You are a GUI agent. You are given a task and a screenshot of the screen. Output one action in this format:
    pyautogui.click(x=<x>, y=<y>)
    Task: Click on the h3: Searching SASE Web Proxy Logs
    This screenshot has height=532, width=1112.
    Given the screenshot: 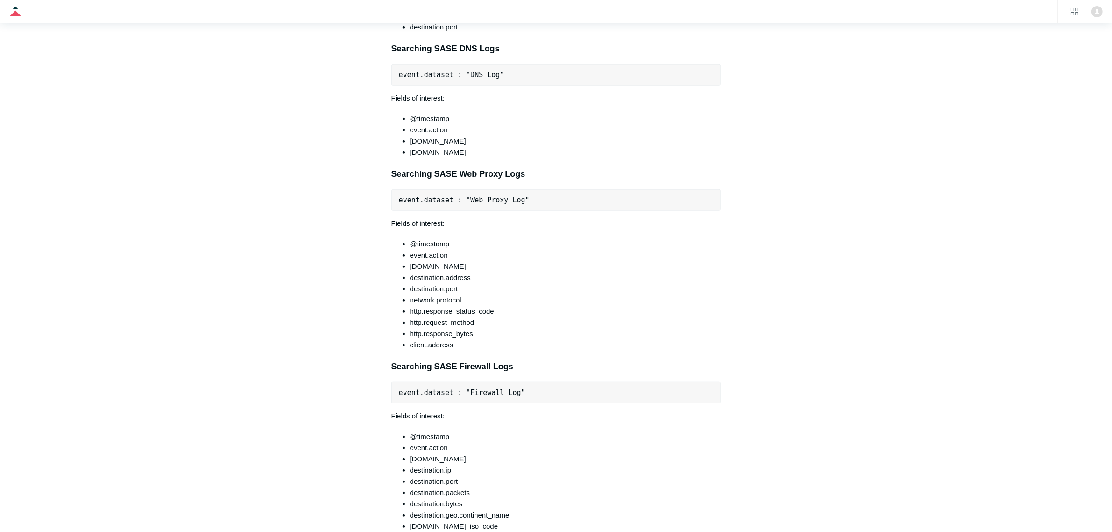 What is the action you would take?
    pyautogui.click(x=556, y=174)
    